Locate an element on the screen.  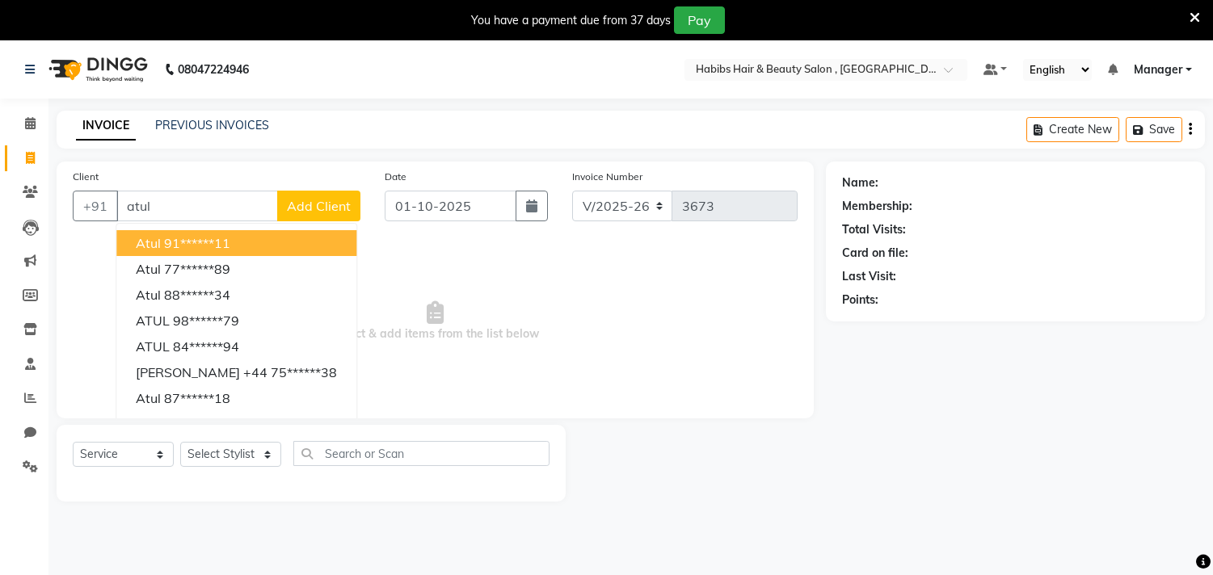
div: Membership: is located at coordinates (877, 206).